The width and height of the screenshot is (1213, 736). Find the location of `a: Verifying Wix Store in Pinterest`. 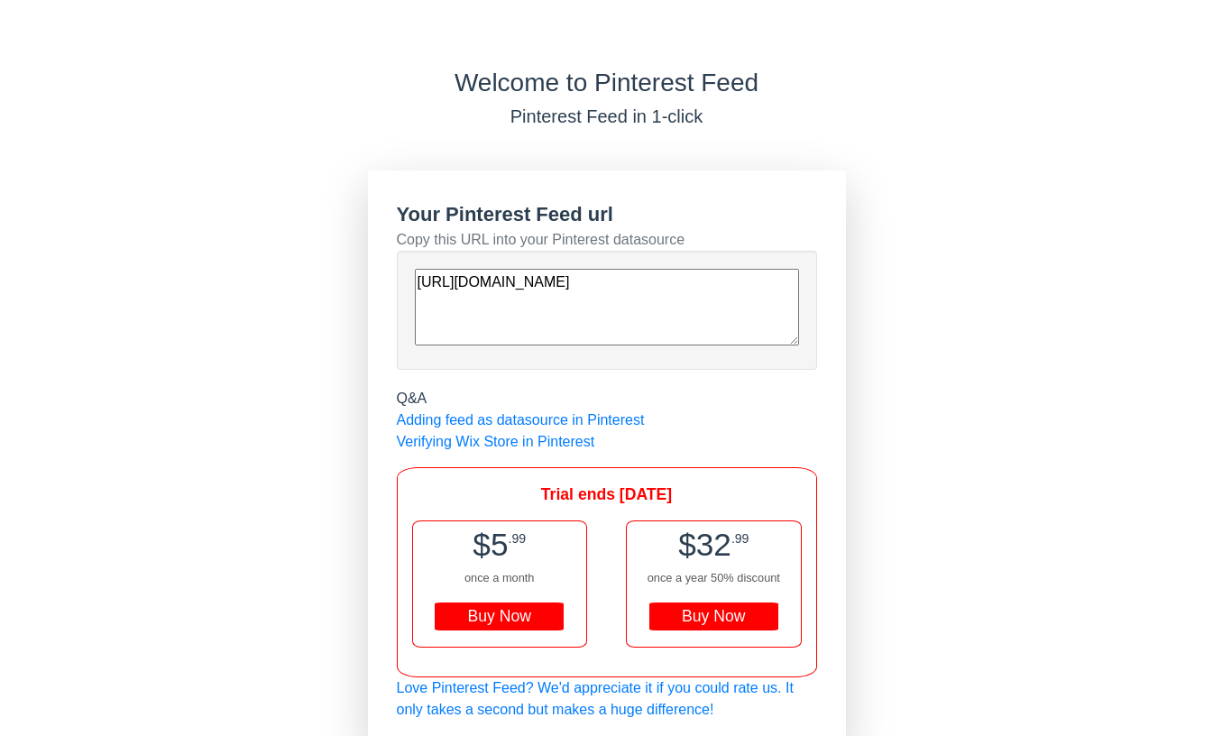

a: Verifying Wix Store in Pinterest is located at coordinates (496, 441).